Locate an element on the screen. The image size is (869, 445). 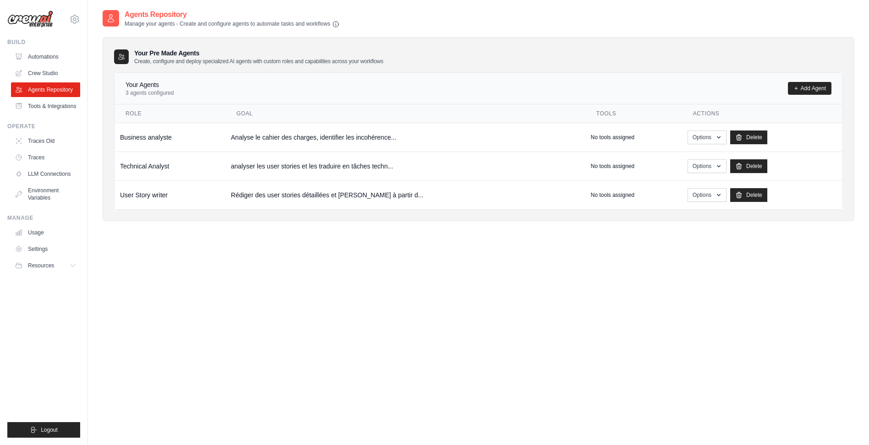
td: Technical Analyst is located at coordinates (170, 166).